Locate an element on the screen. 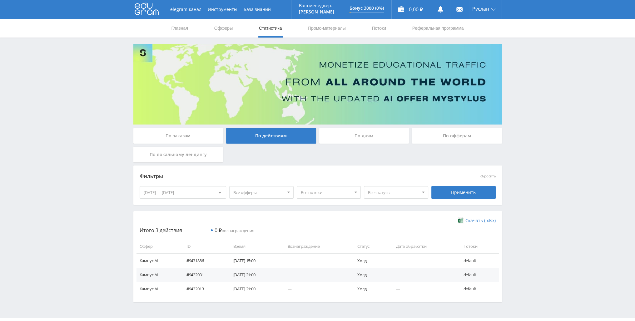 This screenshot has width=635, height=321. div: По заказам is located at coordinates (178, 136).